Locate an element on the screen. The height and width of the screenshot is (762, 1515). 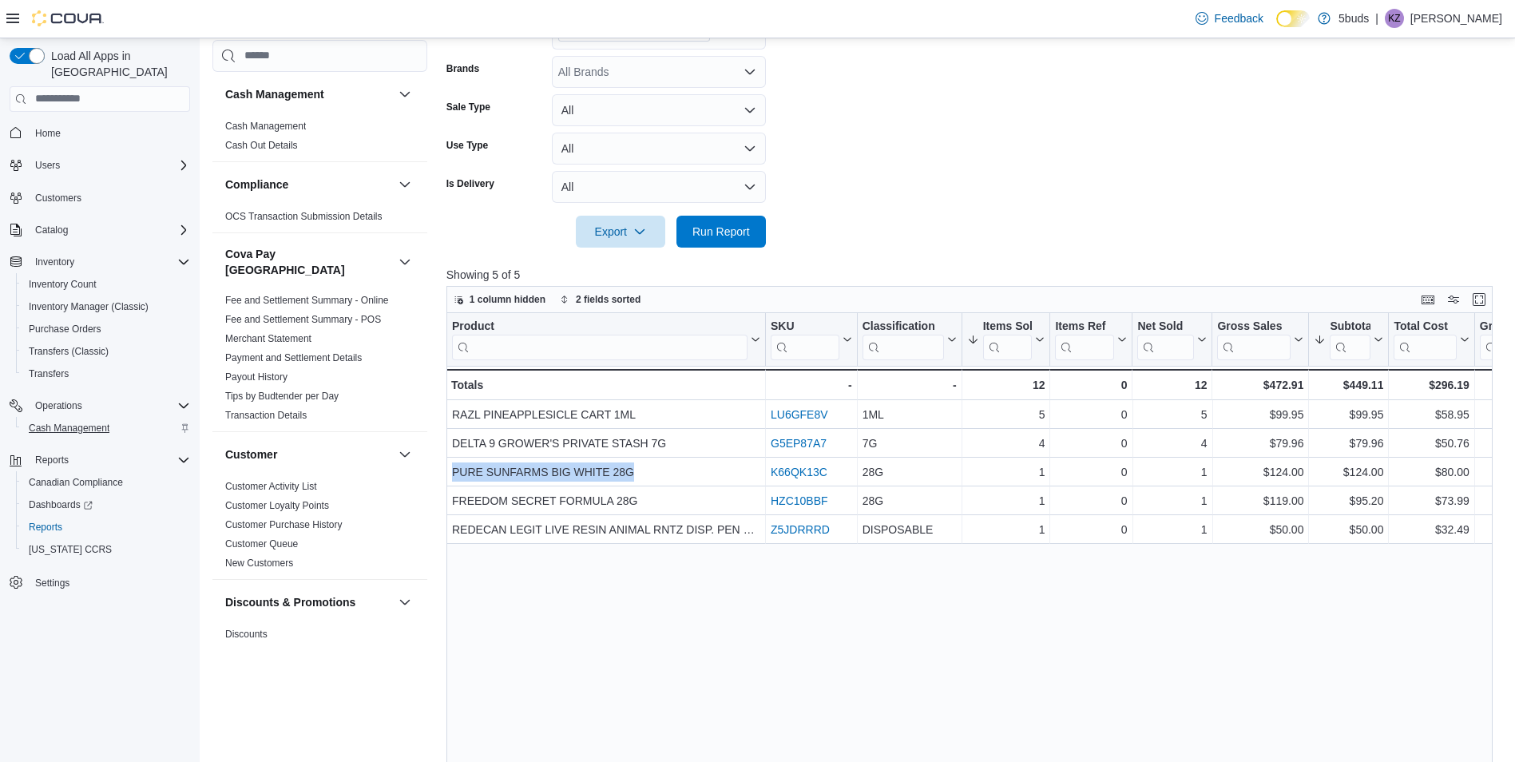
span: Dashboards is located at coordinates (61, 505).